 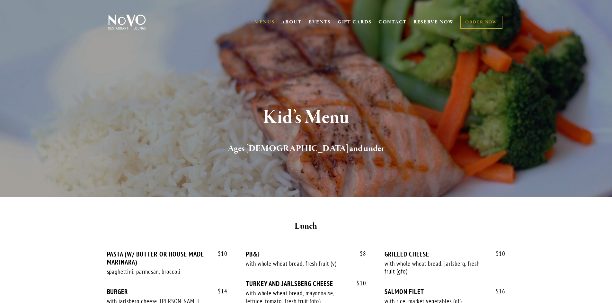 What do you see at coordinates (319, 22) in the screenshot?
I see `a: EVENTS` at bounding box center [319, 22].